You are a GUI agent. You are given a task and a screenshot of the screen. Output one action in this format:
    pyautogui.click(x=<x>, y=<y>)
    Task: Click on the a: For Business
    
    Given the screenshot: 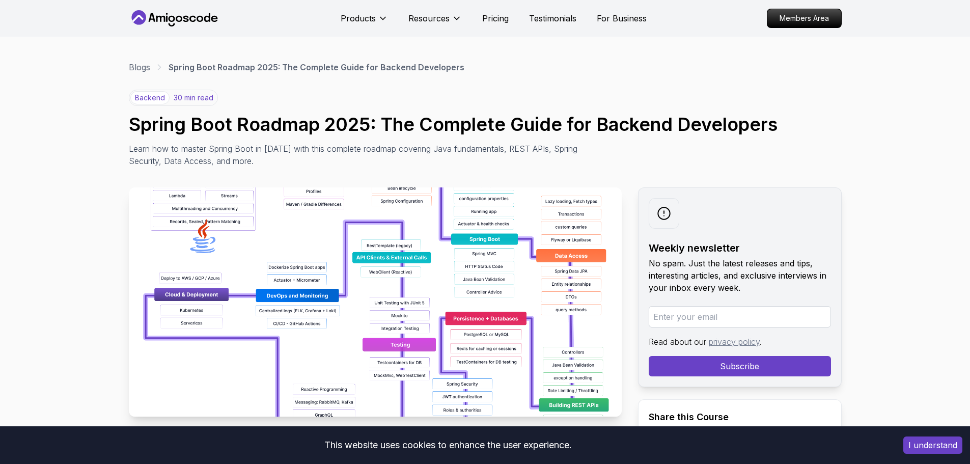 What is the action you would take?
    pyautogui.click(x=622, y=18)
    